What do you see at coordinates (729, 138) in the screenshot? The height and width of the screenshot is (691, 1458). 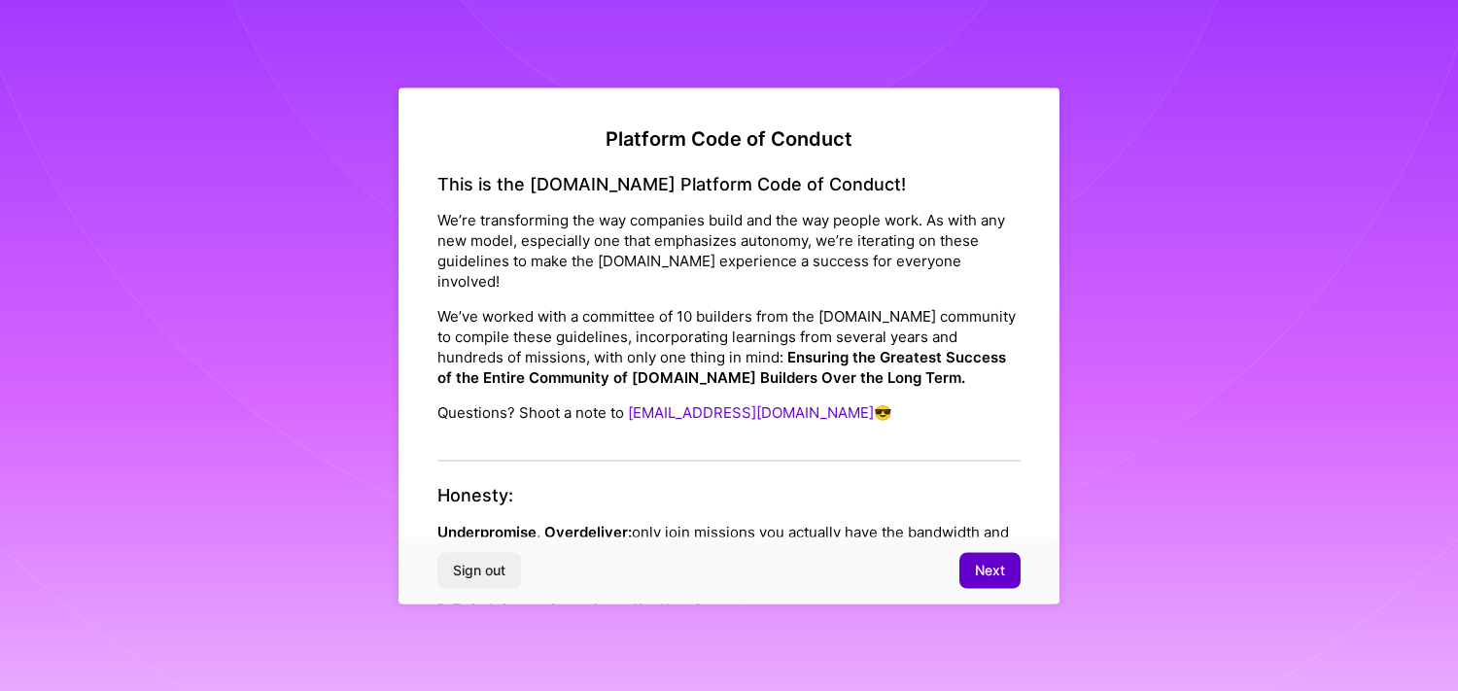 I see `h2: Platform Code of Conduct` at bounding box center [729, 138].